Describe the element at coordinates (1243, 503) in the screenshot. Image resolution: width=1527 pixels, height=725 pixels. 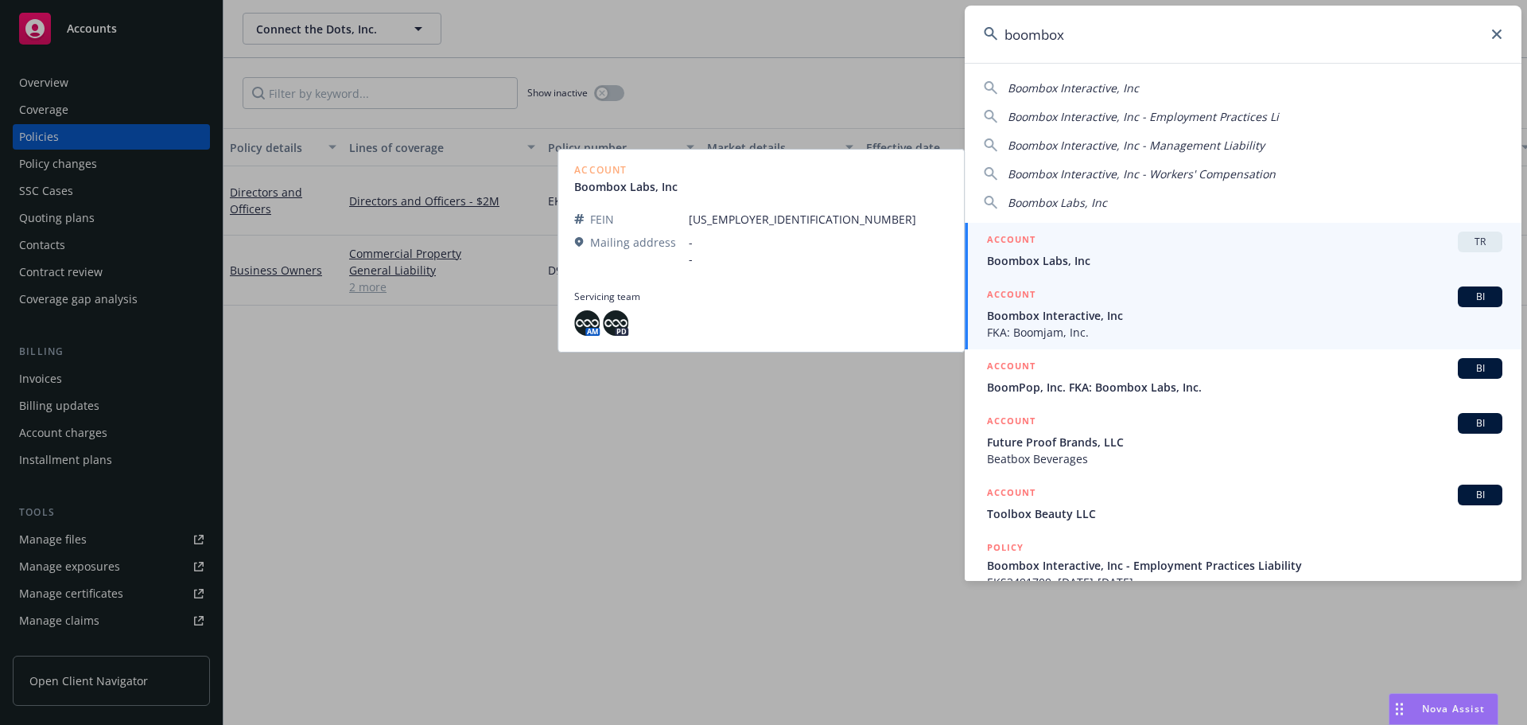
I see `a: ACCOUNTBIToolbox Beauty LLC` at that location.